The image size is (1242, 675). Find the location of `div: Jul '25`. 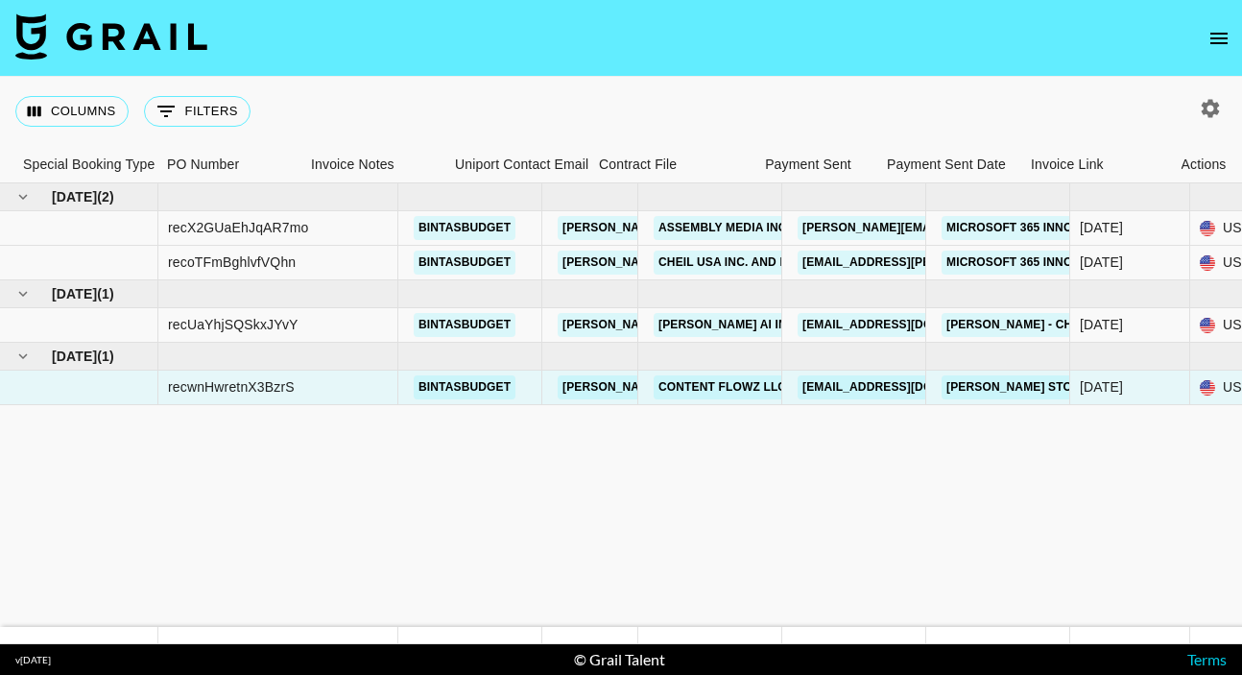

div: Jul '25 is located at coordinates (1101, 324).